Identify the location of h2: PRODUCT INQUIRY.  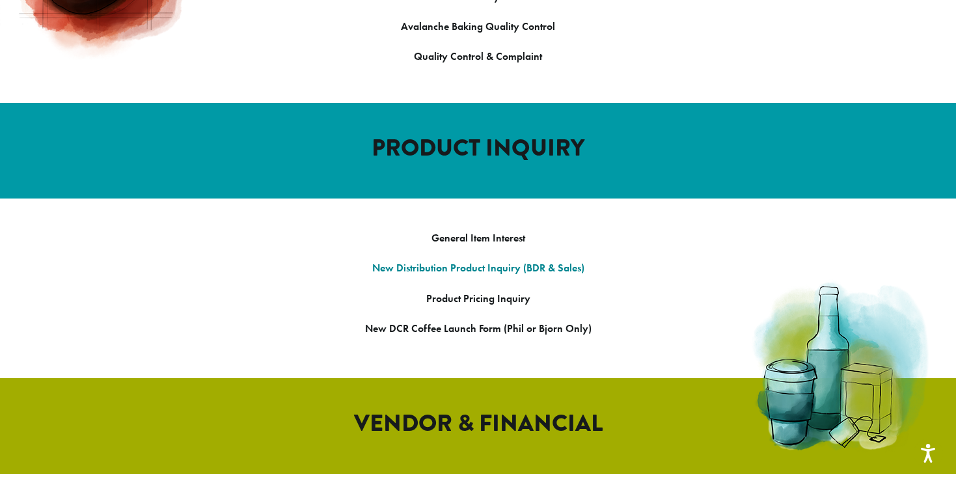
(478, 148).